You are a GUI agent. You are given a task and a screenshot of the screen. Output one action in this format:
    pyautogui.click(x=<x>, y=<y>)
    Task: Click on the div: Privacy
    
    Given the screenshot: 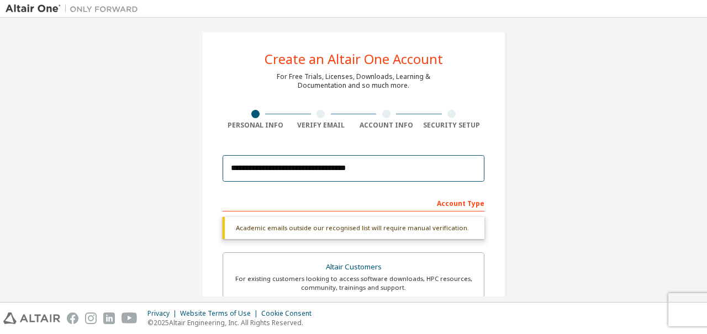 What is the action you would take?
    pyautogui.click(x=163, y=314)
    